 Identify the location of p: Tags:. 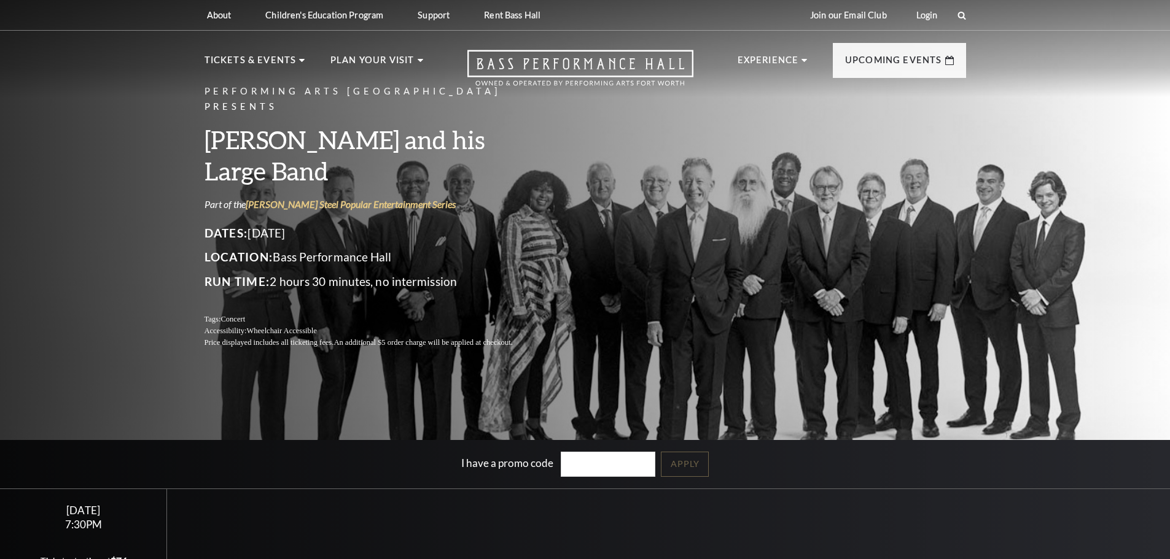
(373, 319).